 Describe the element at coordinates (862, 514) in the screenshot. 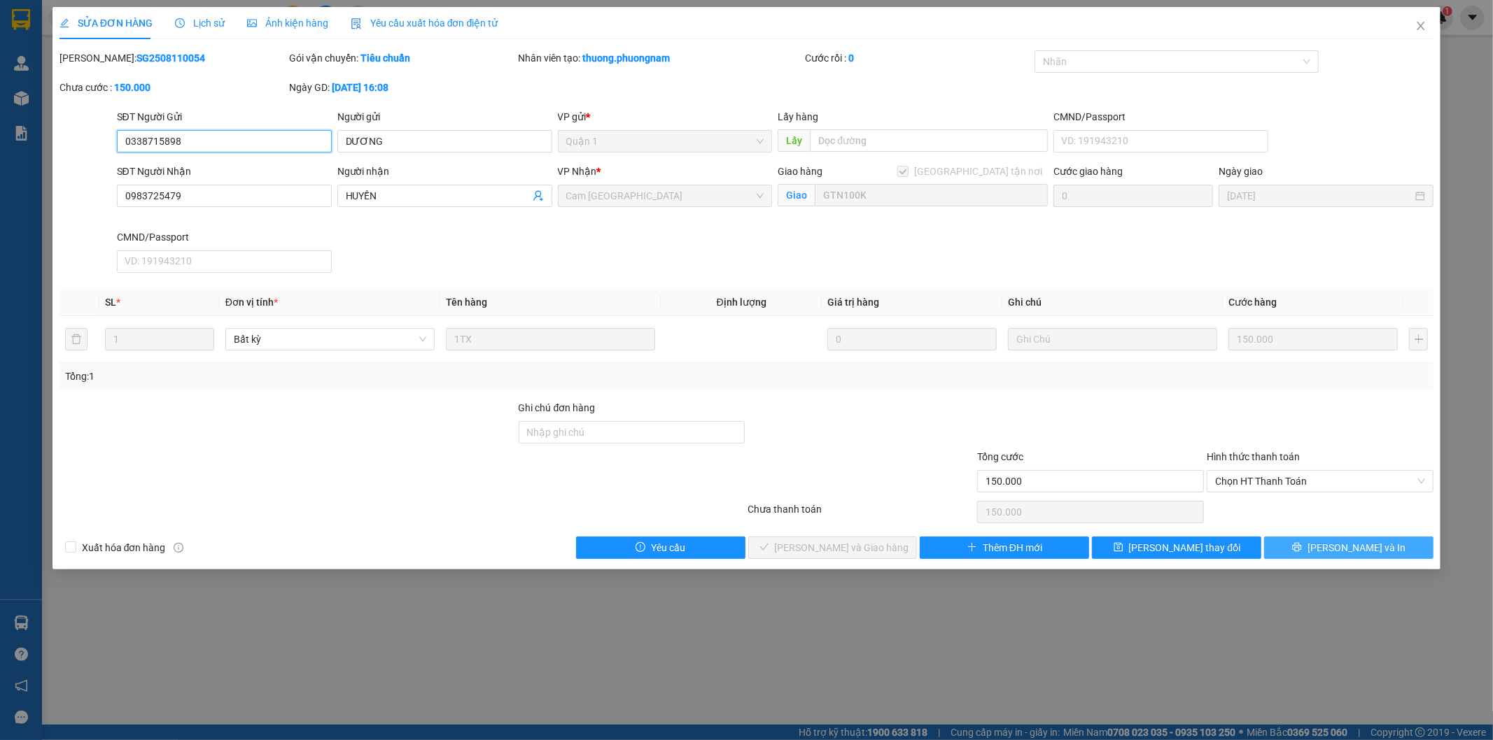

I see `div: Chưa thanh toán` at that location.